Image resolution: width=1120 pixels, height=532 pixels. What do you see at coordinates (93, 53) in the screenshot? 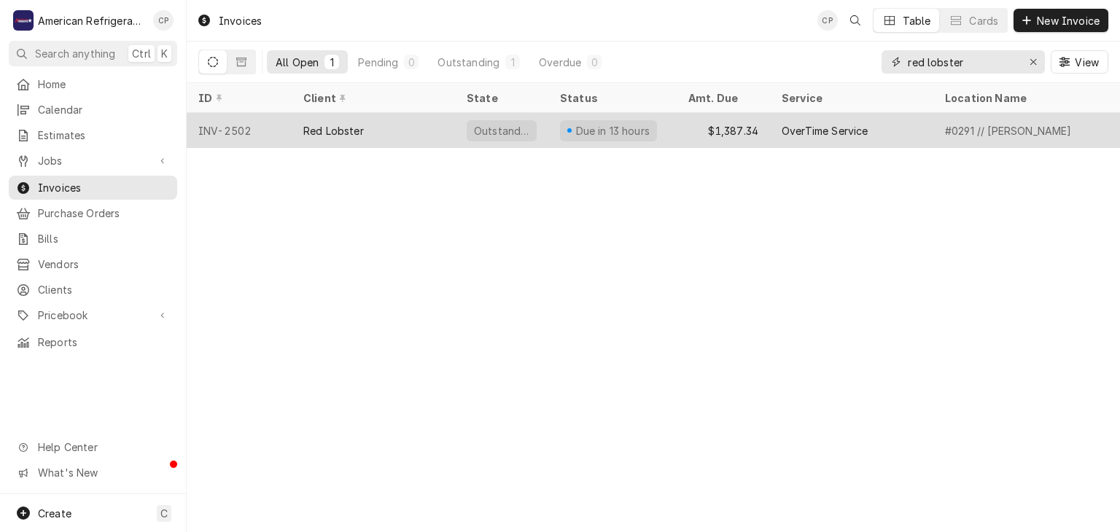
I see `button: Search anythingCtrlK` at bounding box center [93, 53].